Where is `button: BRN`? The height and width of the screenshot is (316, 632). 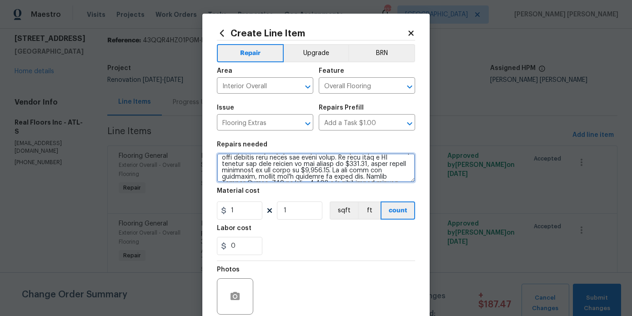 button: BRN is located at coordinates (381, 53).